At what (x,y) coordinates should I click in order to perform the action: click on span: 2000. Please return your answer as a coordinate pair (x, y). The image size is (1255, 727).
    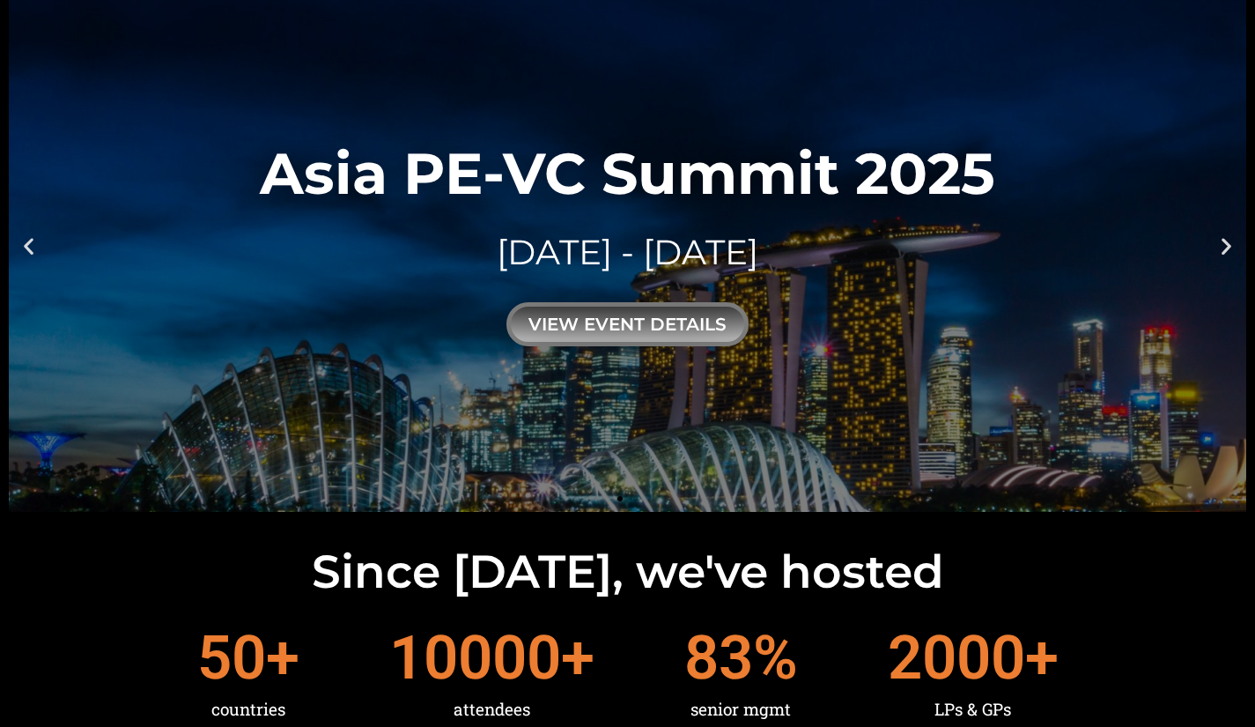
    Looking at the image, I should click on (957, 657).